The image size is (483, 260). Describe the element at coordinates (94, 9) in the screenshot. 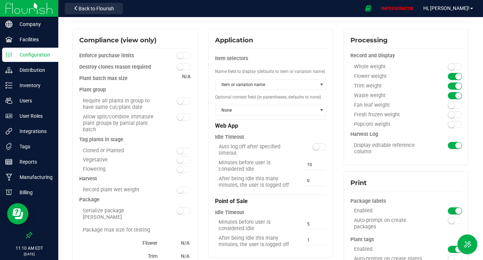

I see `button: Back to Flourish` at that location.